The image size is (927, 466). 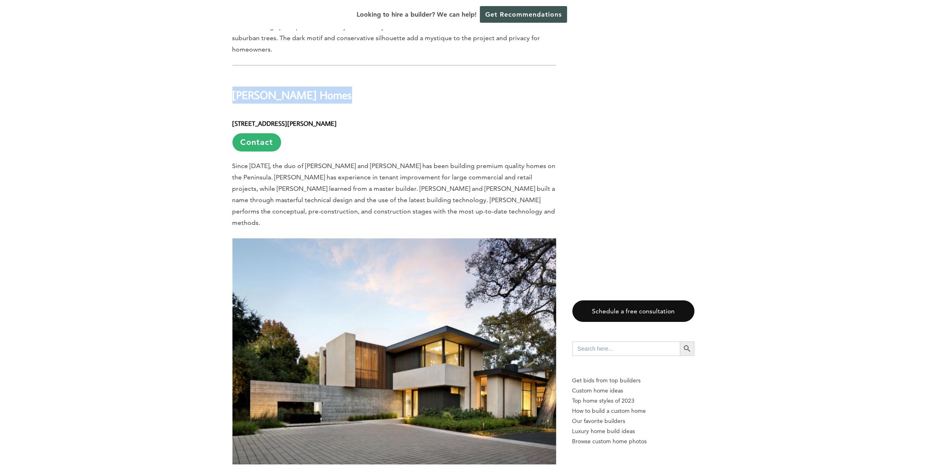 What do you see at coordinates (634, 400) in the screenshot?
I see `a: Top home styles of 2023` at bounding box center [634, 400].